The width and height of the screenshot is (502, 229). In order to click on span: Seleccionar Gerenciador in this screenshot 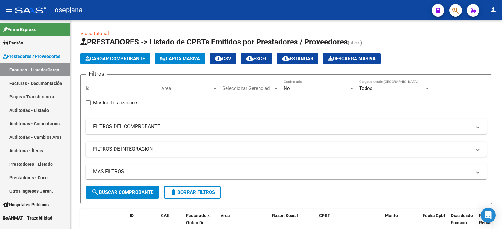, I will do `click(248, 89)`.